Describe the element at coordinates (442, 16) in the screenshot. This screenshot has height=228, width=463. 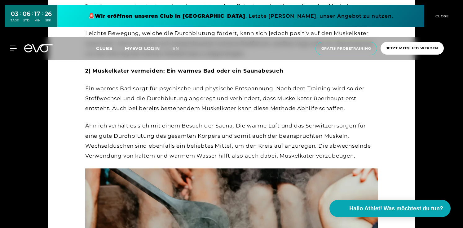
I see `span: CLOSE` at that location.